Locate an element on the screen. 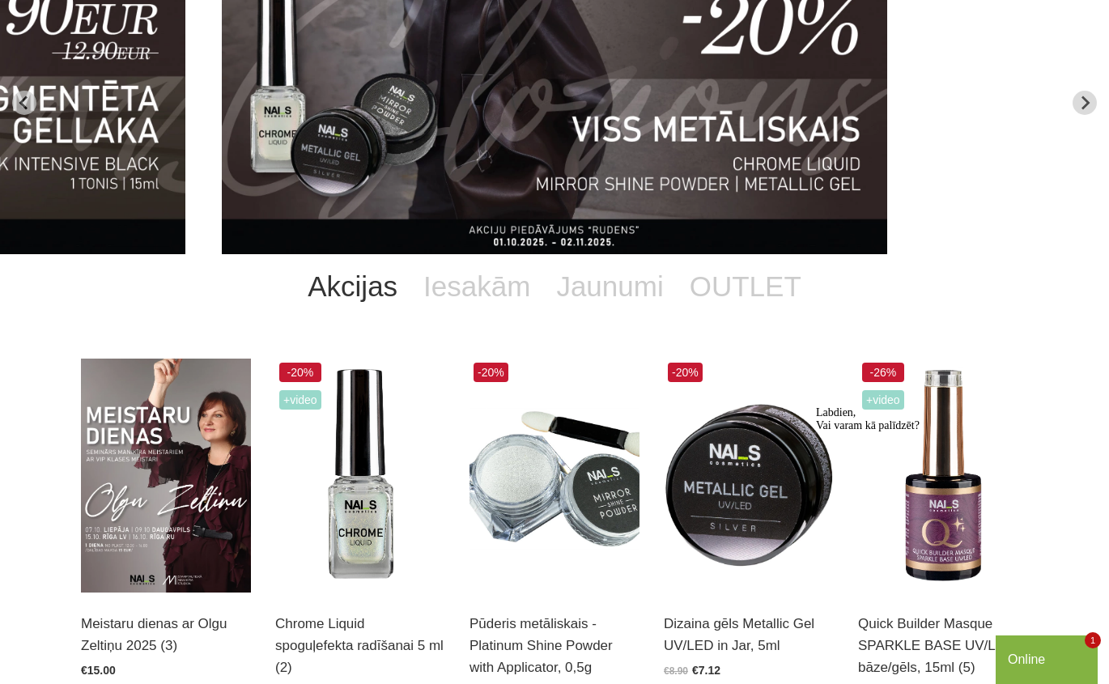  img: Maskējoša, viegli mirdzoša bāze/gels. Unikāls produkts ar daudz izmantošanas iespējām: •Bāze gell... is located at coordinates (943, 475).